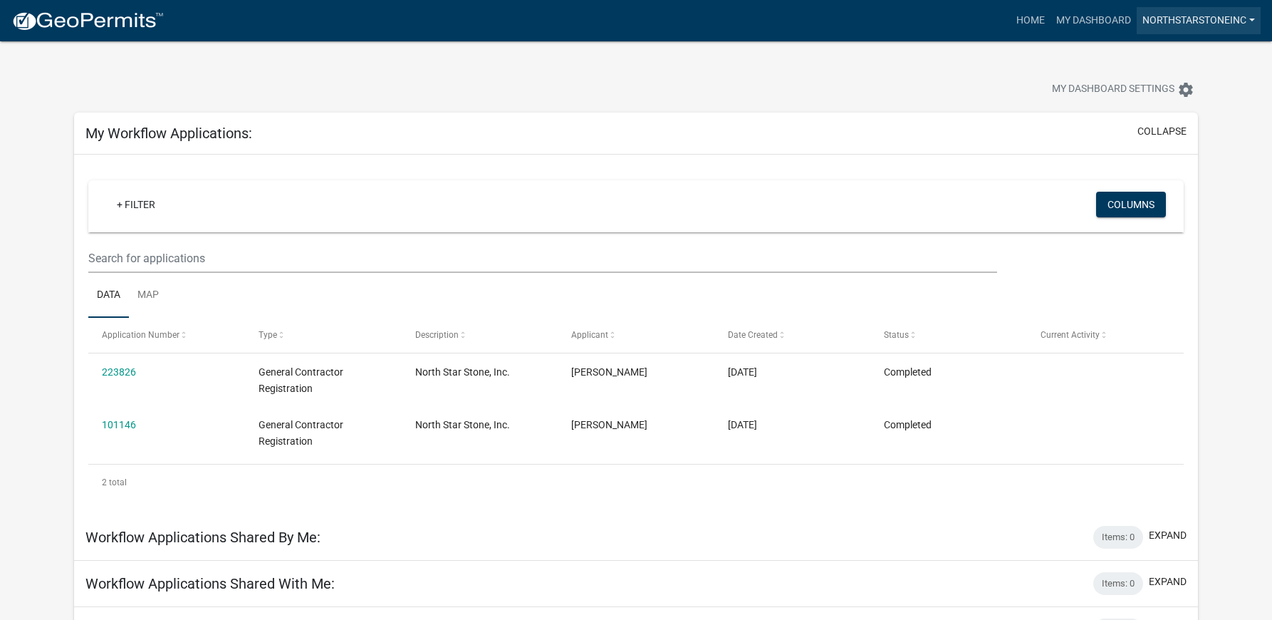  Describe the element at coordinates (1031, 21) in the screenshot. I see `a: Home` at that location.